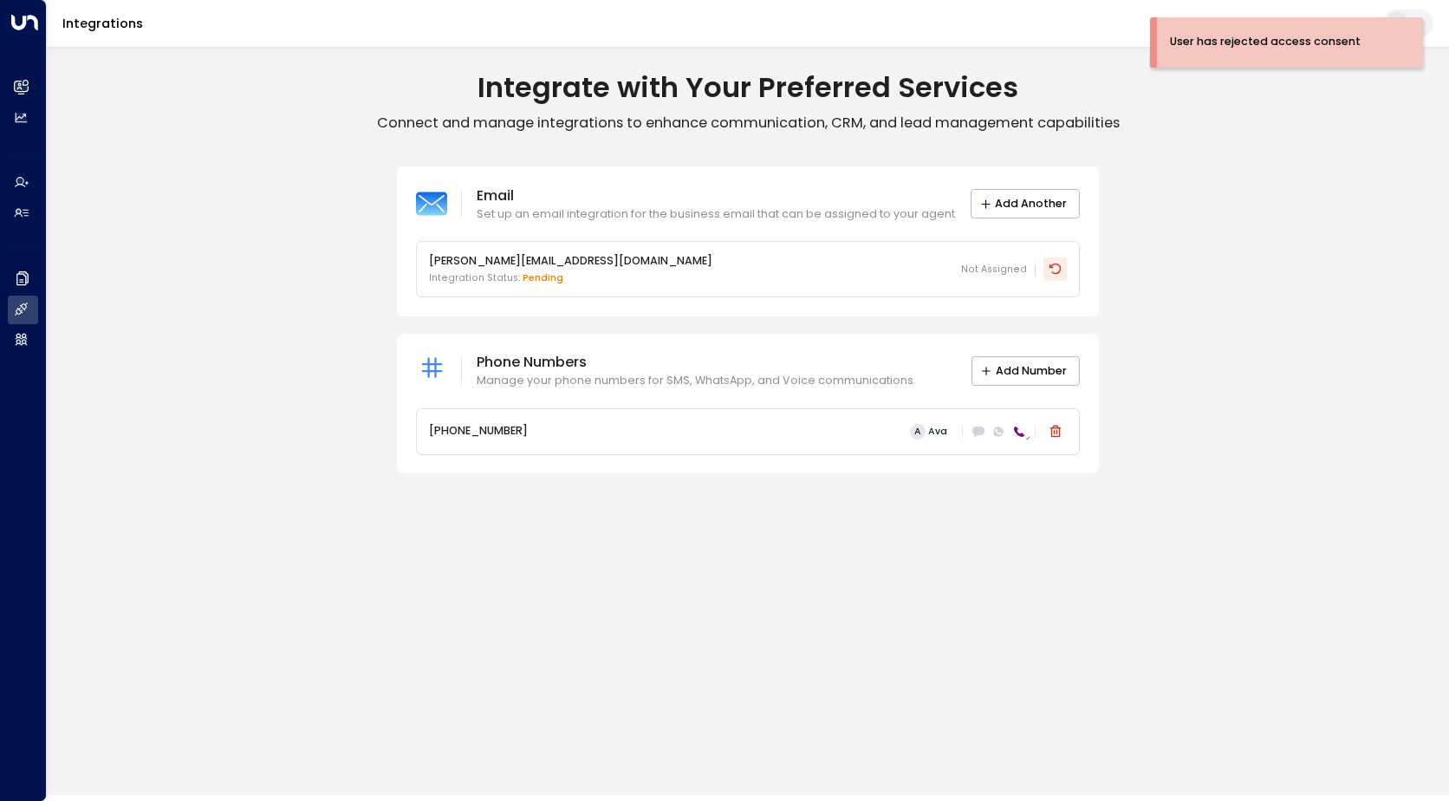 Image resolution: width=1449 pixels, height=801 pixels. What do you see at coordinates (1025, 204) in the screenshot?
I see `button: Add Another` at bounding box center [1025, 204].